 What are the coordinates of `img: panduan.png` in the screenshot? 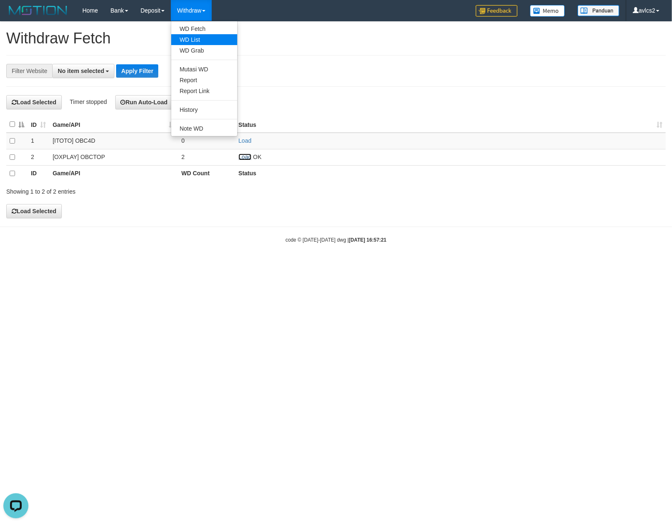 It's located at (598, 10).